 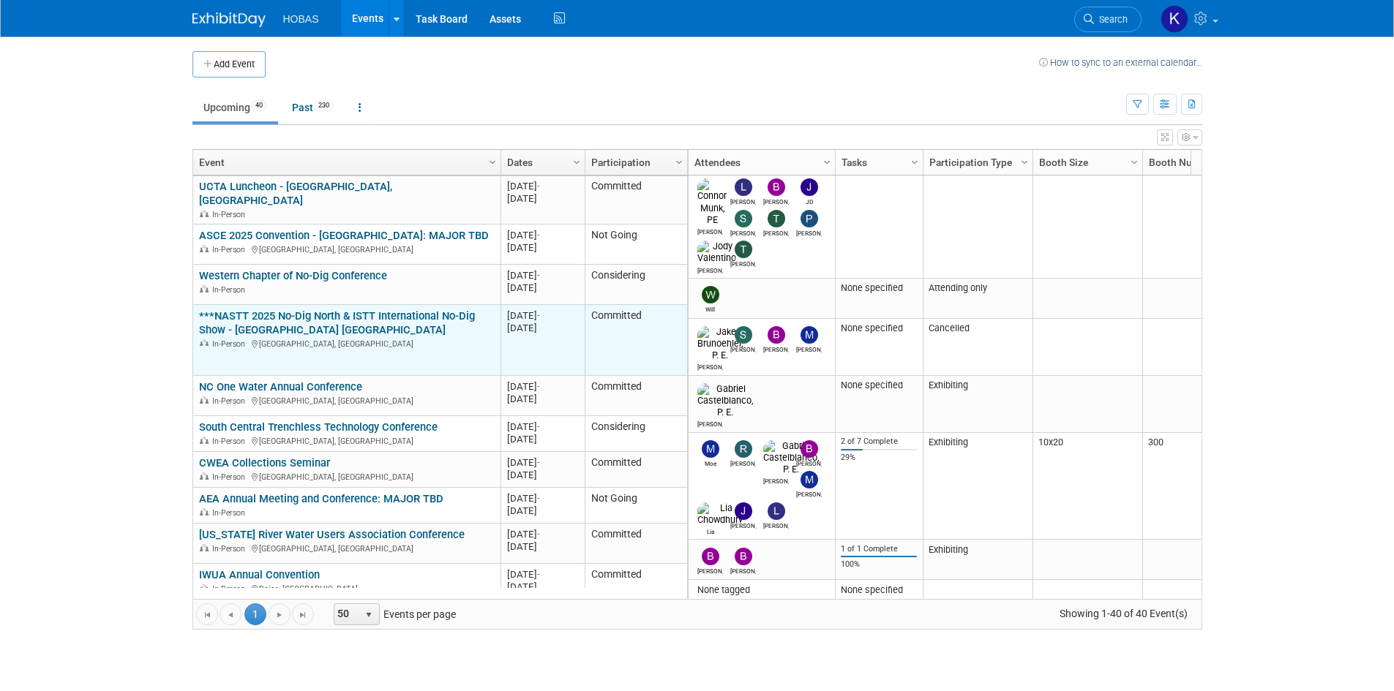 I want to click on div: Perry Leros, so click(x=809, y=232).